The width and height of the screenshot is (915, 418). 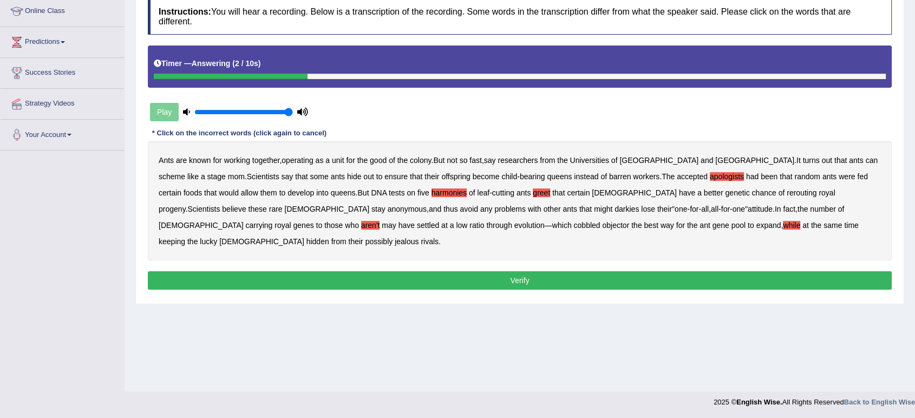 I want to click on a: Success Stories, so click(x=62, y=71).